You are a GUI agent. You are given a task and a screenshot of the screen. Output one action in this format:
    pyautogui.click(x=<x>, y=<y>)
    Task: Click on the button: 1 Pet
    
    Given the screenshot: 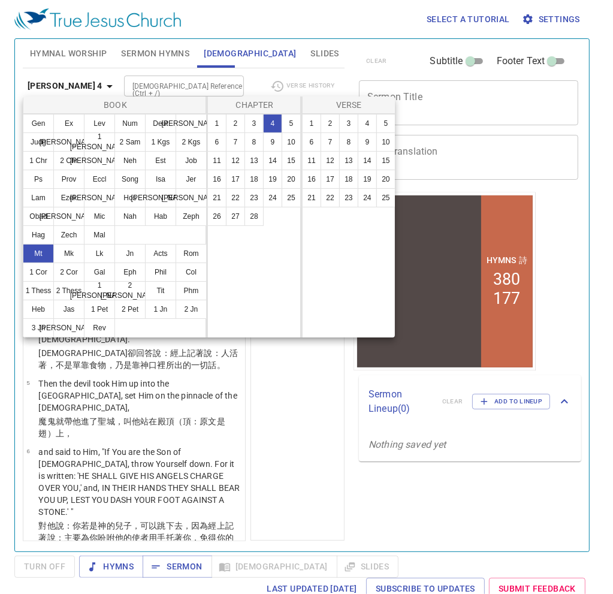 What is the action you would take?
    pyautogui.click(x=99, y=309)
    